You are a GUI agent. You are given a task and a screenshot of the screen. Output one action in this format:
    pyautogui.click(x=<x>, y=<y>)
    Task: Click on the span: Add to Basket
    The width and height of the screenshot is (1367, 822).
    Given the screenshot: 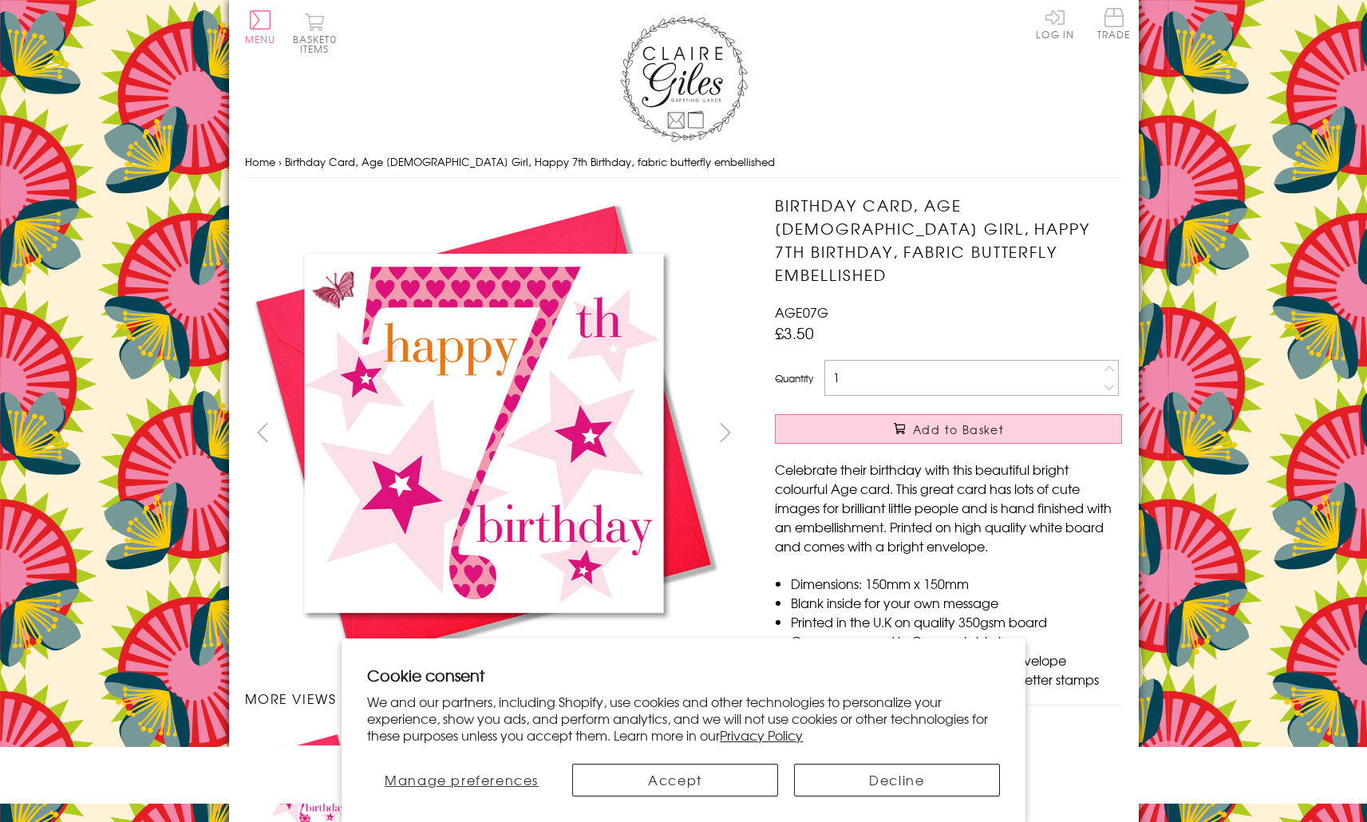 What is the action you would take?
    pyautogui.click(x=958, y=429)
    